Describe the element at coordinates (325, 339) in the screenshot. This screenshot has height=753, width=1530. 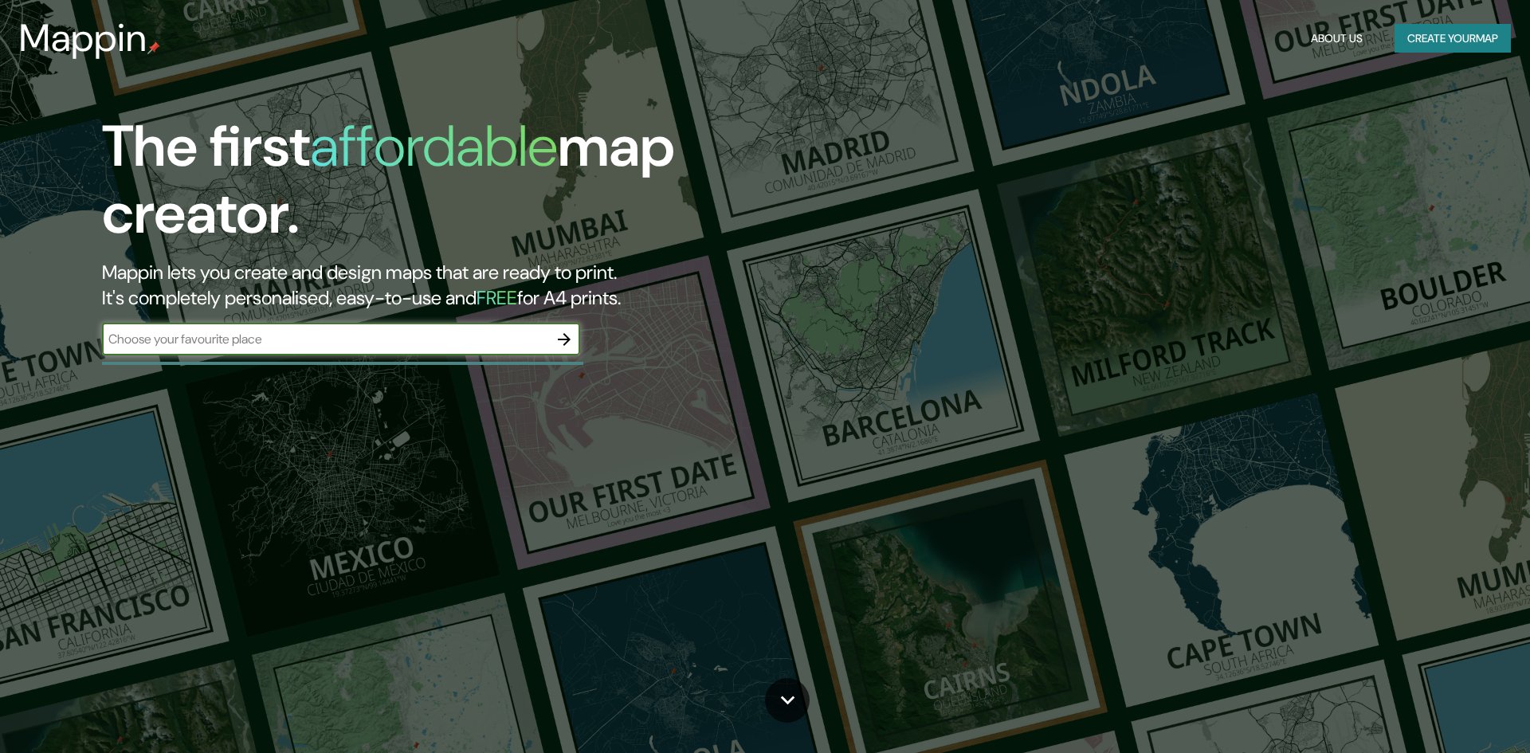
I see `input: Choose your favourite place` at that location.